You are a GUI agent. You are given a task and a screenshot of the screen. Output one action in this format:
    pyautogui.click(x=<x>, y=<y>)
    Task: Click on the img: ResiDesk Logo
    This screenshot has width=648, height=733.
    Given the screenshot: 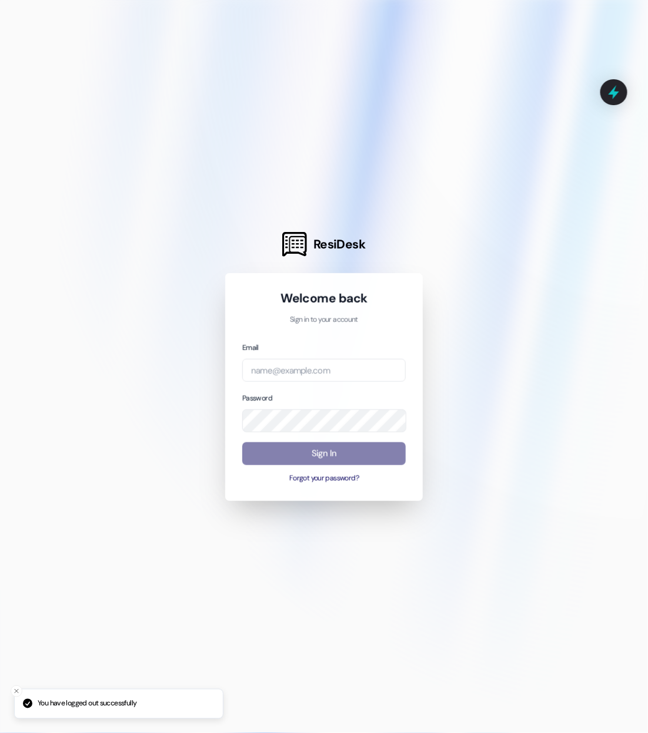 What is the action you would take?
    pyautogui.click(x=294, y=244)
    